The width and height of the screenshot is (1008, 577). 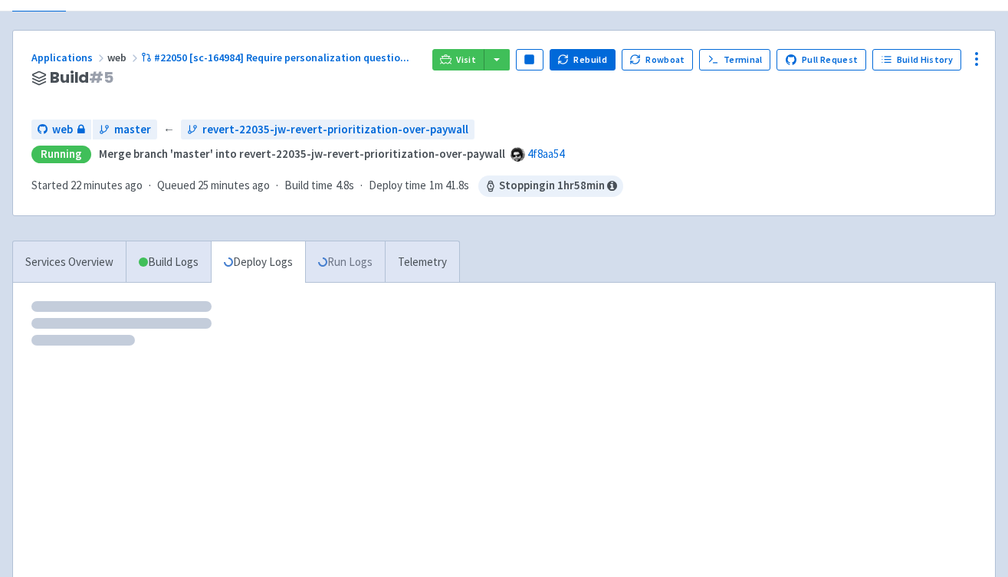 What do you see at coordinates (734, 60) in the screenshot?
I see `a: Terminal` at bounding box center [734, 60].